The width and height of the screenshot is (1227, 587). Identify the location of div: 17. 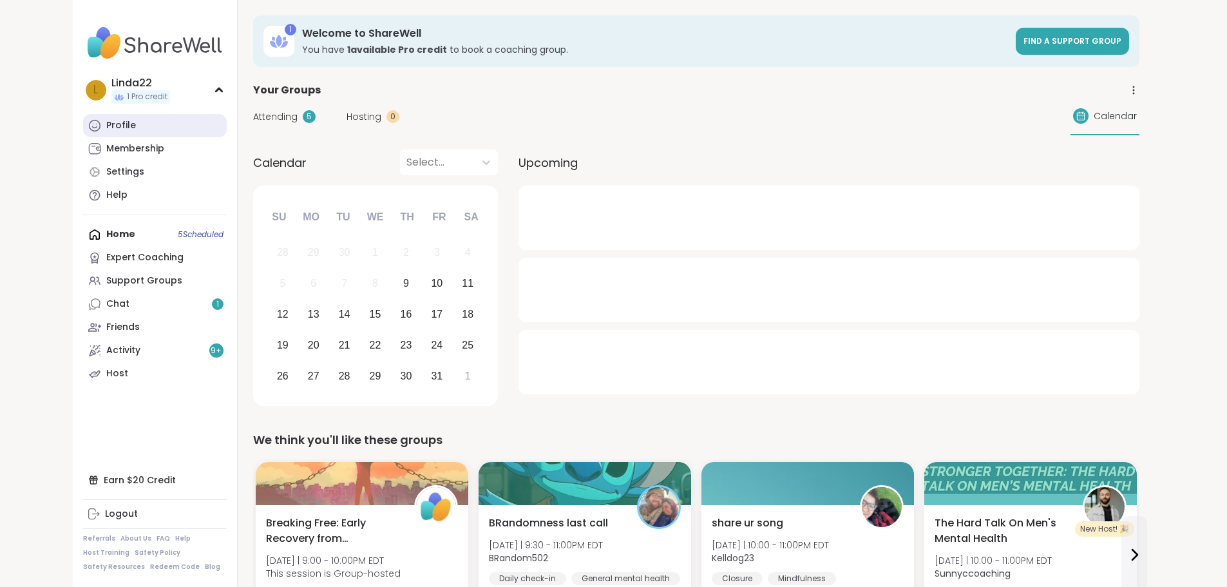
(437, 314).